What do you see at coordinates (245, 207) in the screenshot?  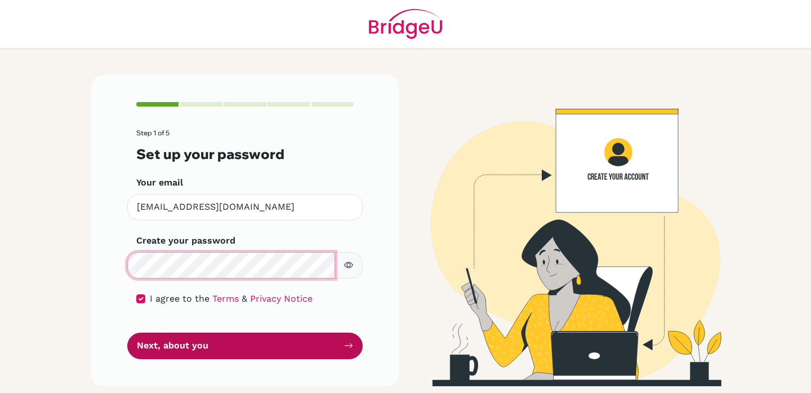 I see `input: Insert your email*` at bounding box center [245, 207].